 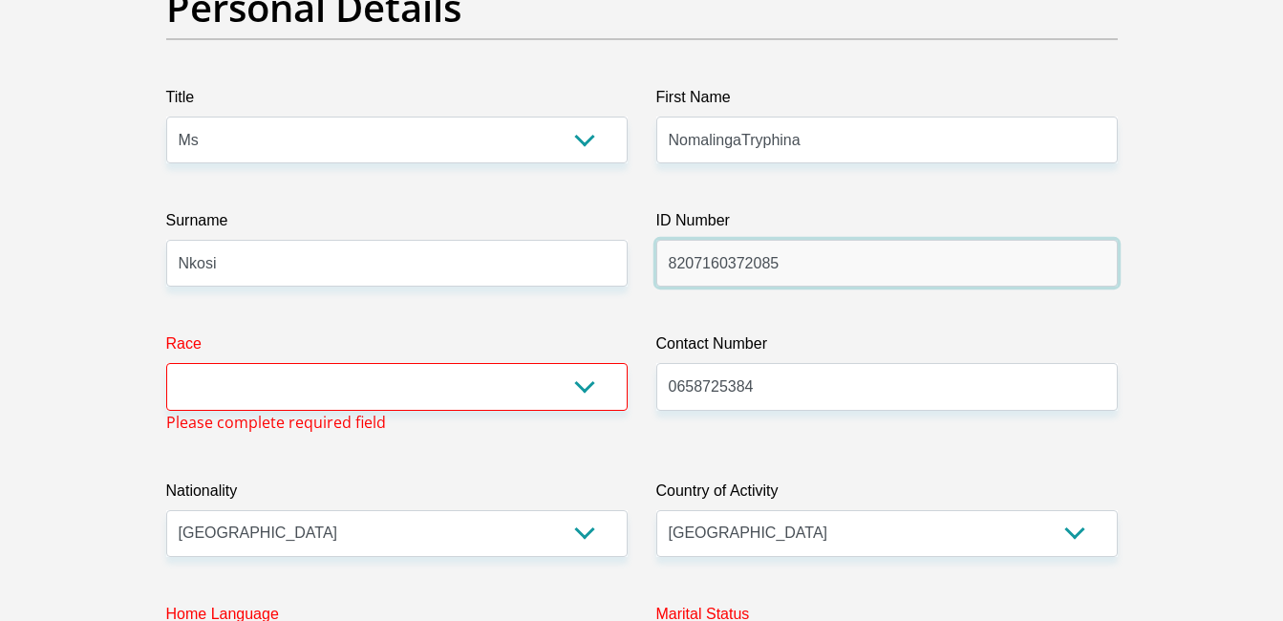 What do you see at coordinates (887, 225) in the screenshot?
I see `label: ID Number` at bounding box center [887, 225].